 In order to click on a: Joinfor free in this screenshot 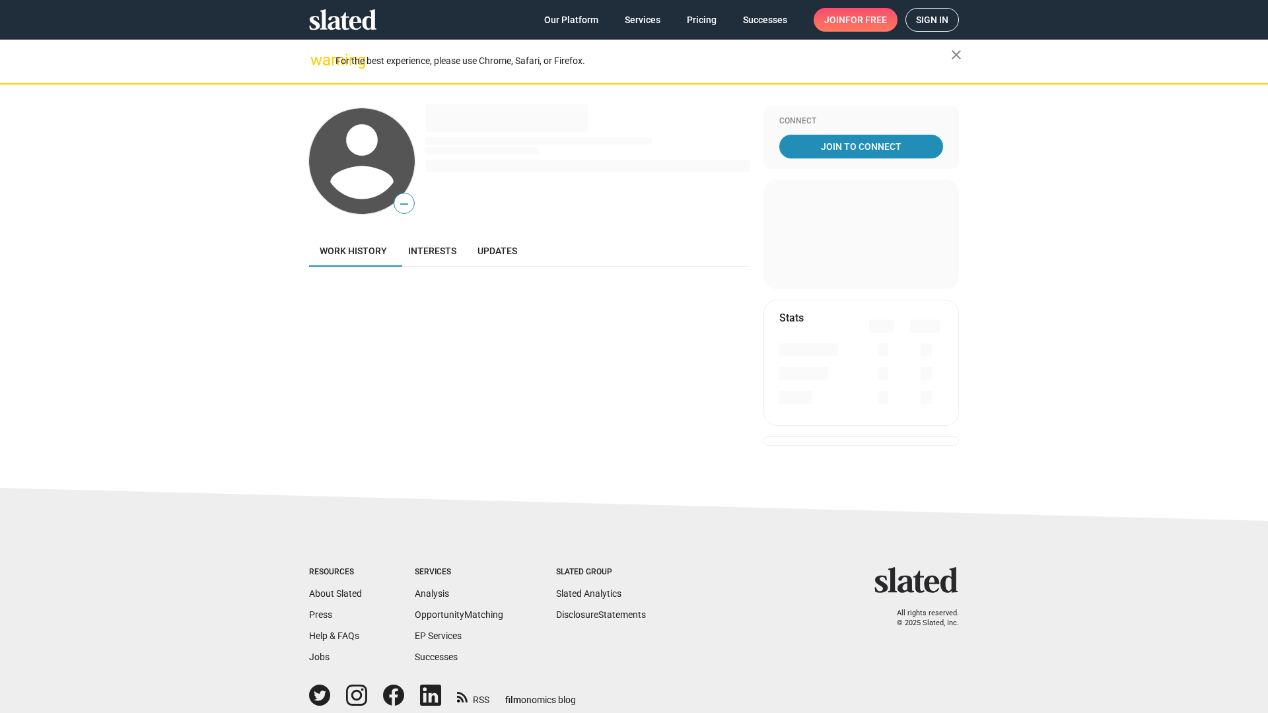, I will do `click(855, 20)`.